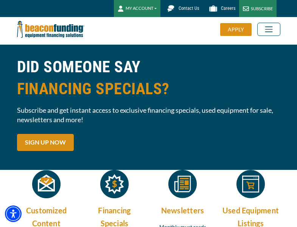 The height and width of the screenshot is (227, 297). Describe the element at coordinates (149, 78) in the screenshot. I see `h1: DID SOMEONE SAY` at that location.